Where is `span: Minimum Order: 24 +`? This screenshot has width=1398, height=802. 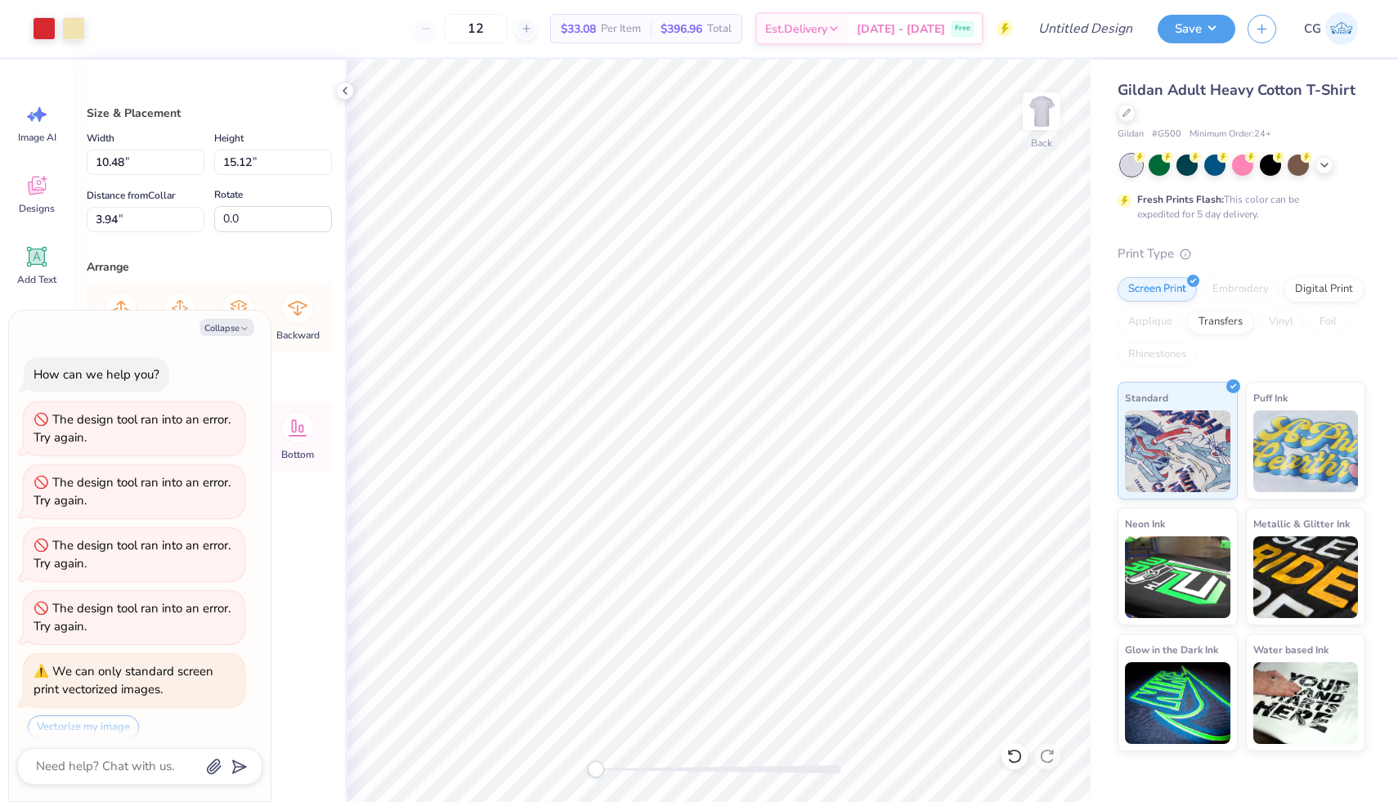 span: Minimum Order: 24 + is located at coordinates (1230, 134).